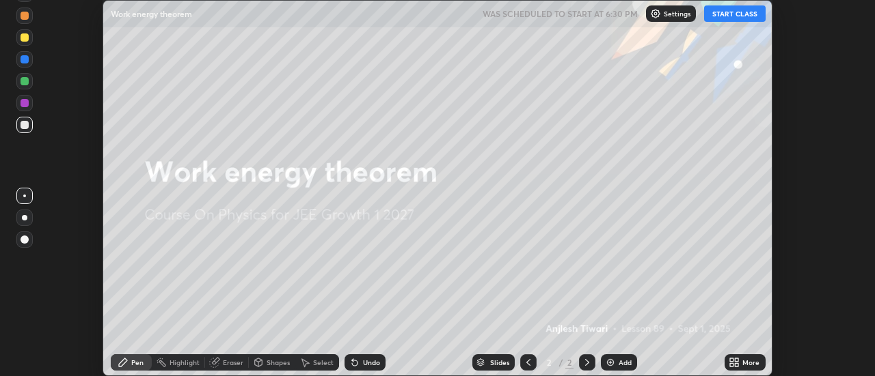 The height and width of the screenshot is (376, 875). Describe the element at coordinates (371, 363) in the screenshot. I see `div: Undo` at that location.